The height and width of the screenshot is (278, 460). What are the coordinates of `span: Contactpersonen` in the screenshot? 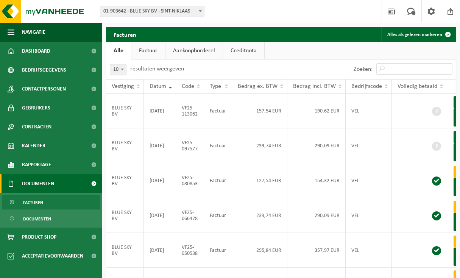 It's located at (44, 89).